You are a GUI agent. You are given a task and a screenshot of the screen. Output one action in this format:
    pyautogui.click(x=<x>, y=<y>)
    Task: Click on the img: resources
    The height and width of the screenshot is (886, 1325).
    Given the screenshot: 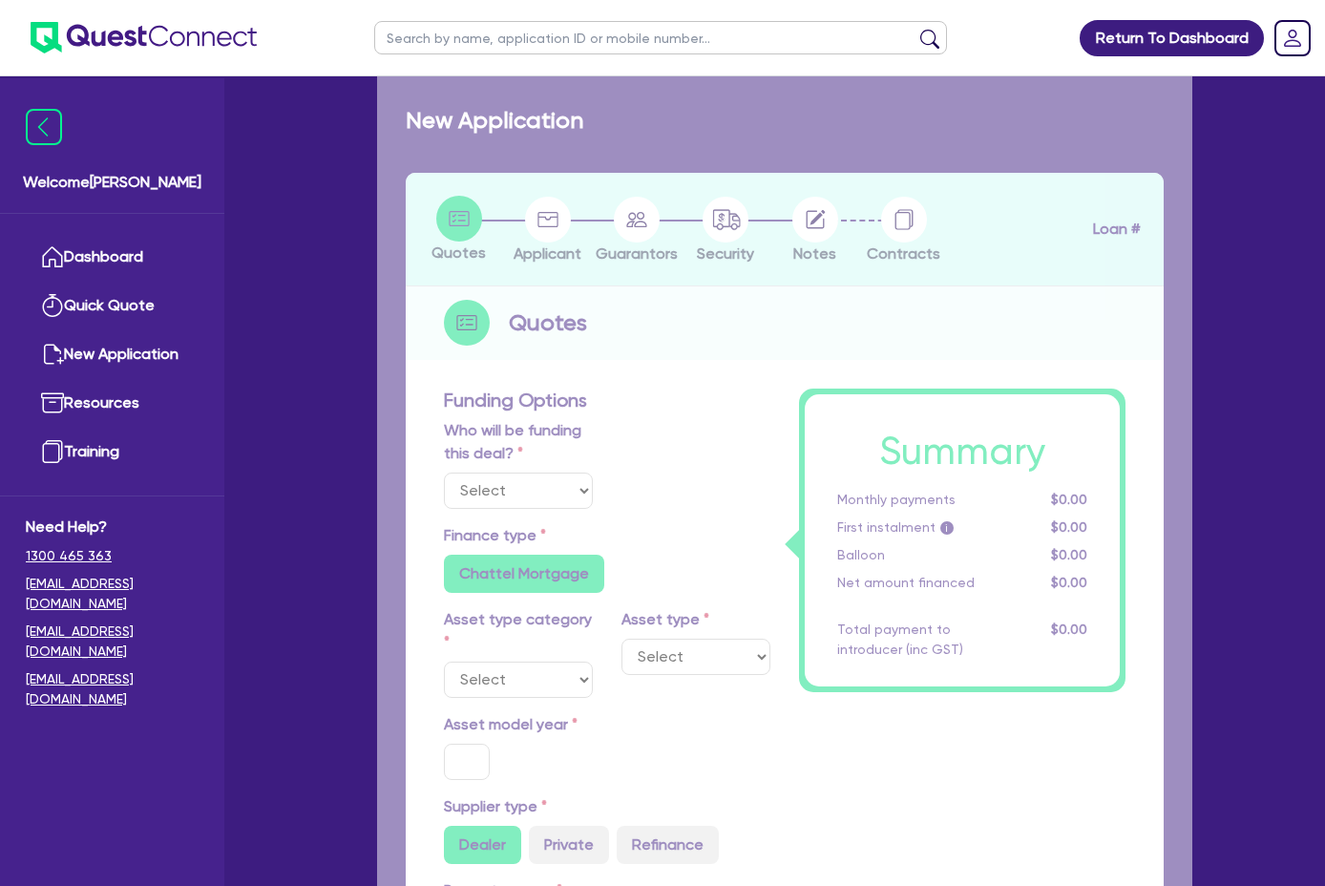 What is the action you would take?
    pyautogui.click(x=53, y=403)
    